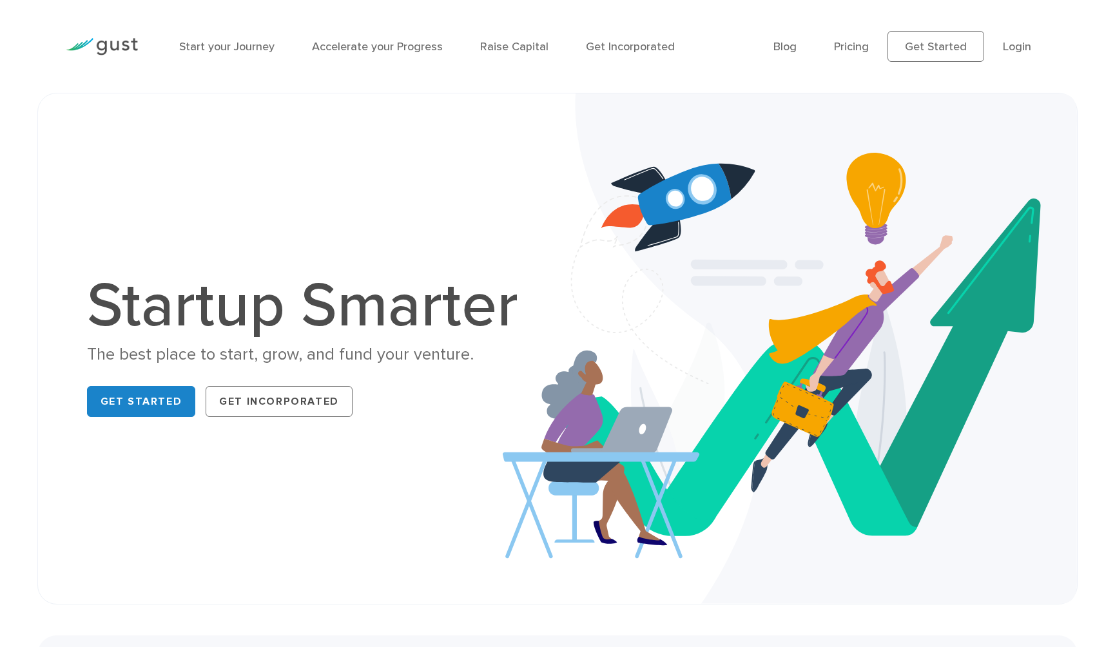 The width and height of the screenshot is (1115, 647). I want to click on a: Accelerate your Progress, so click(377, 46).